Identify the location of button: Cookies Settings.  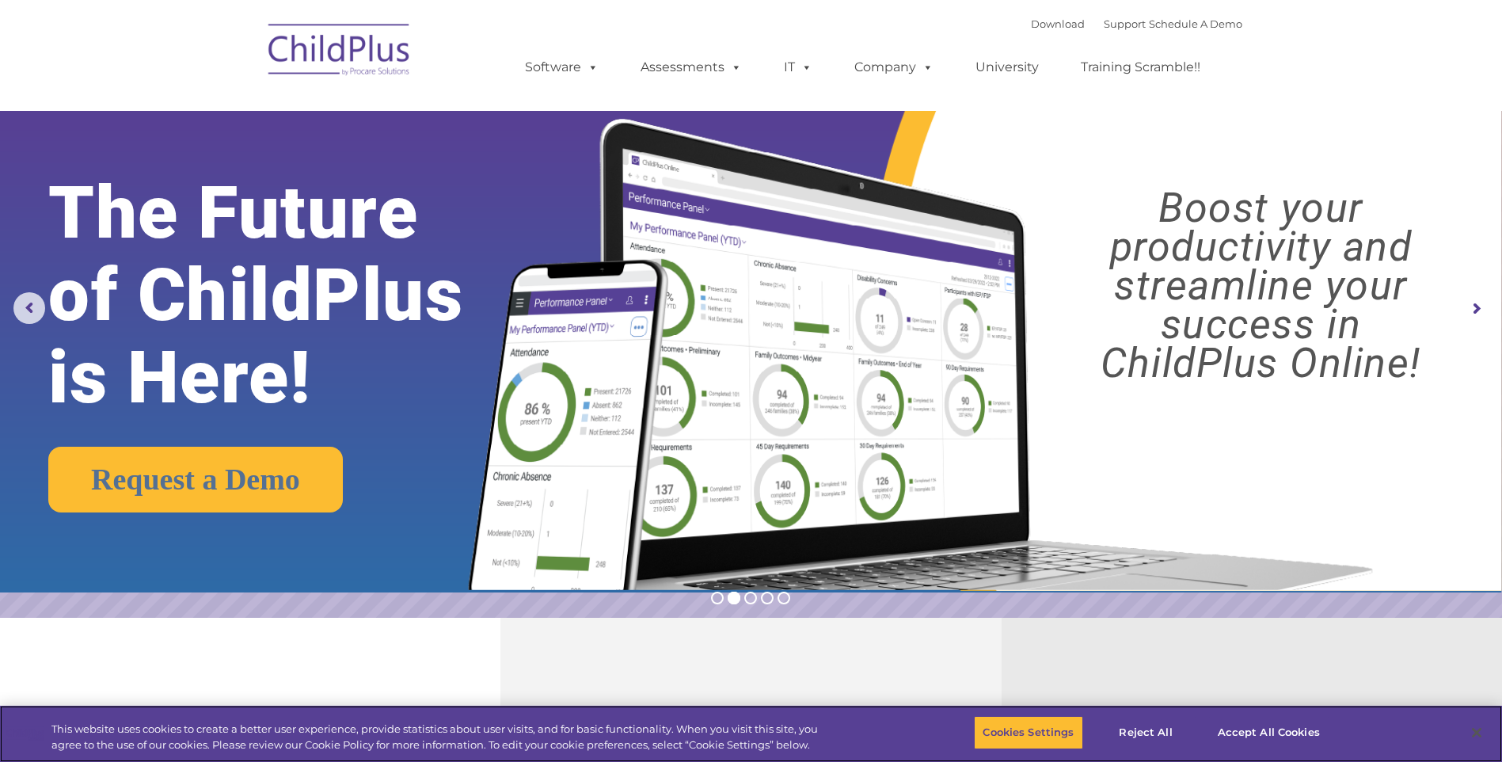
(1028, 732).